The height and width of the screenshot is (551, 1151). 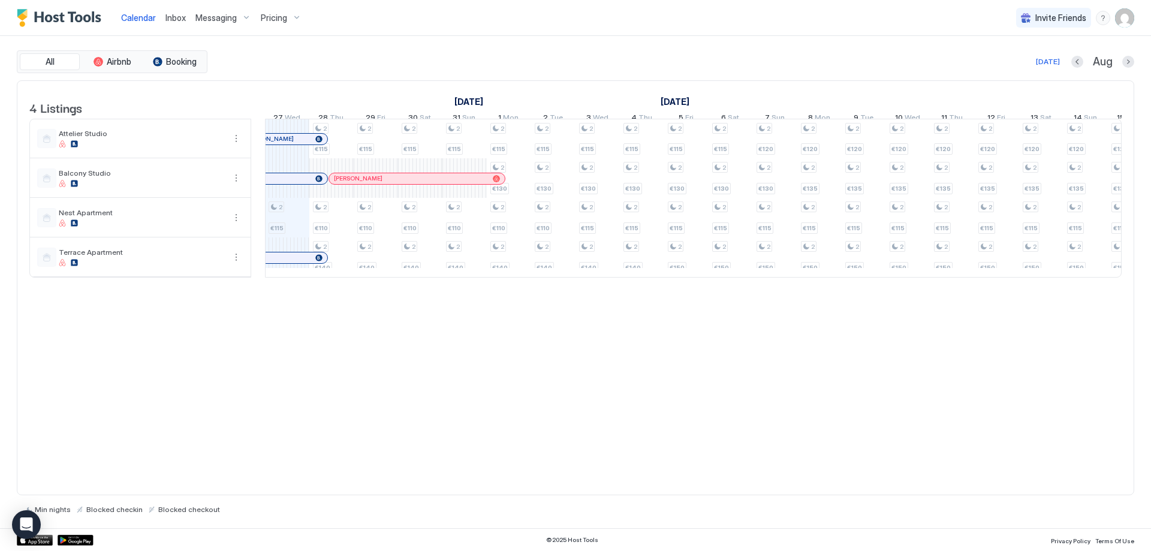 I want to click on a: September 9, 2025, so click(x=863, y=119).